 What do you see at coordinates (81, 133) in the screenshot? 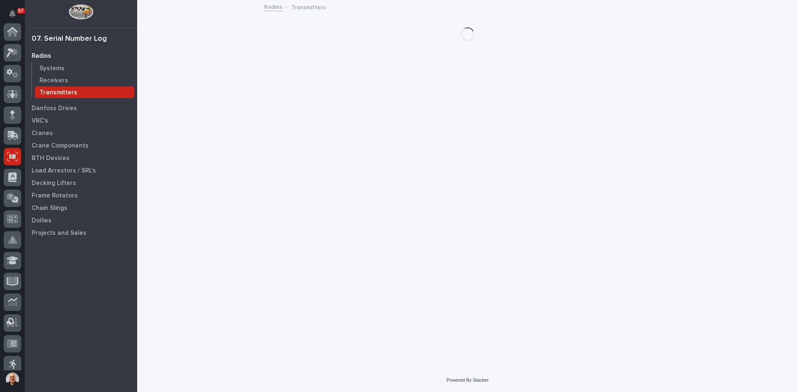
I see `a: Cranes` at bounding box center [81, 133].